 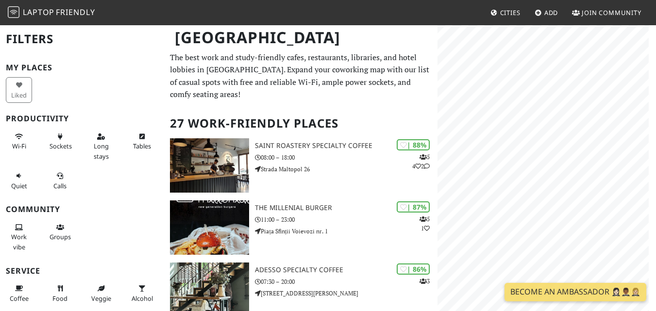 What do you see at coordinates (38, 12) in the screenshot?
I see `span: Laptop` at bounding box center [38, 12].